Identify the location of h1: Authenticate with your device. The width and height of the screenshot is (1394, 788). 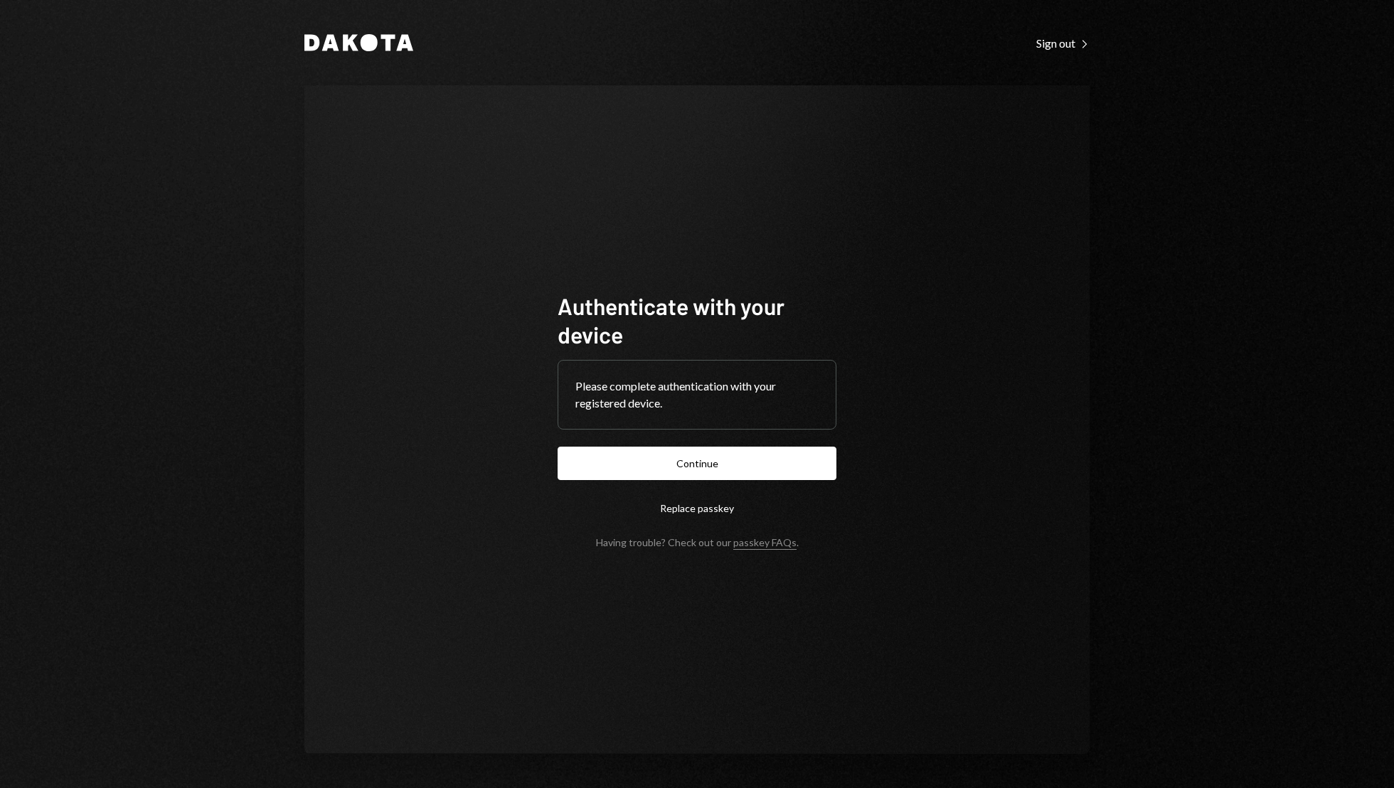
(697, 320).